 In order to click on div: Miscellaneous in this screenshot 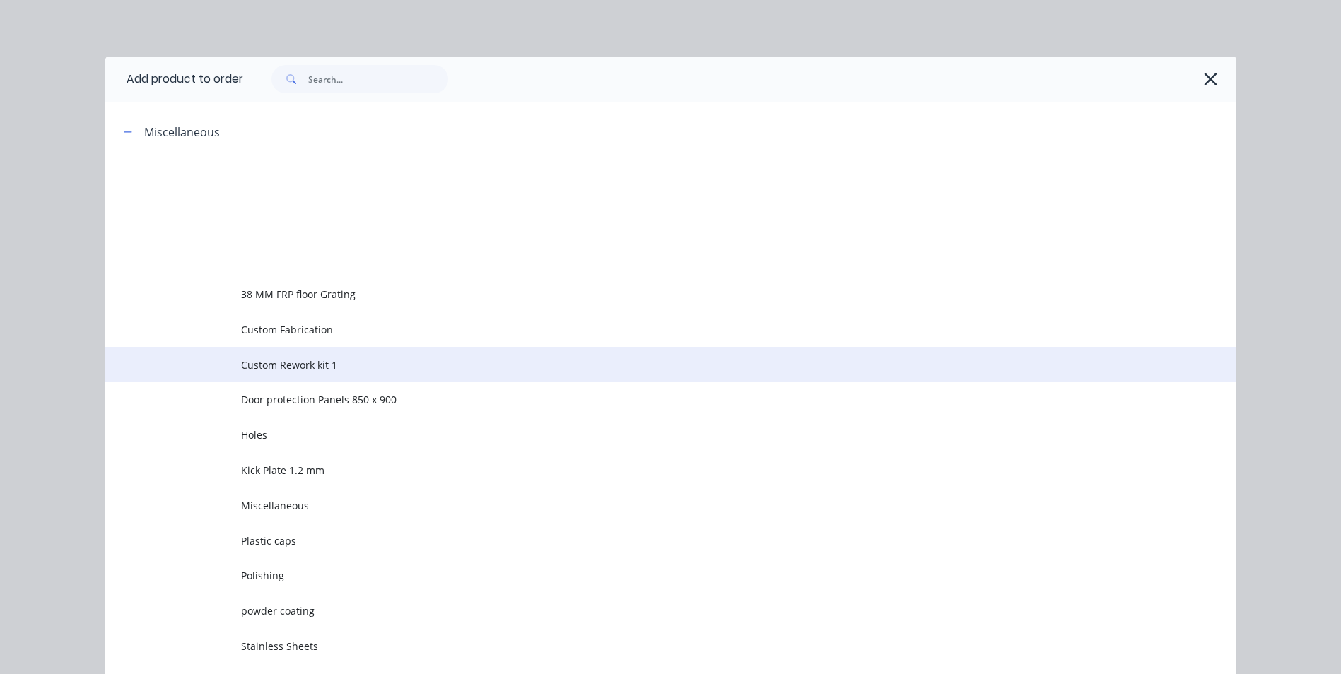, I will do `click(182, 132)`.